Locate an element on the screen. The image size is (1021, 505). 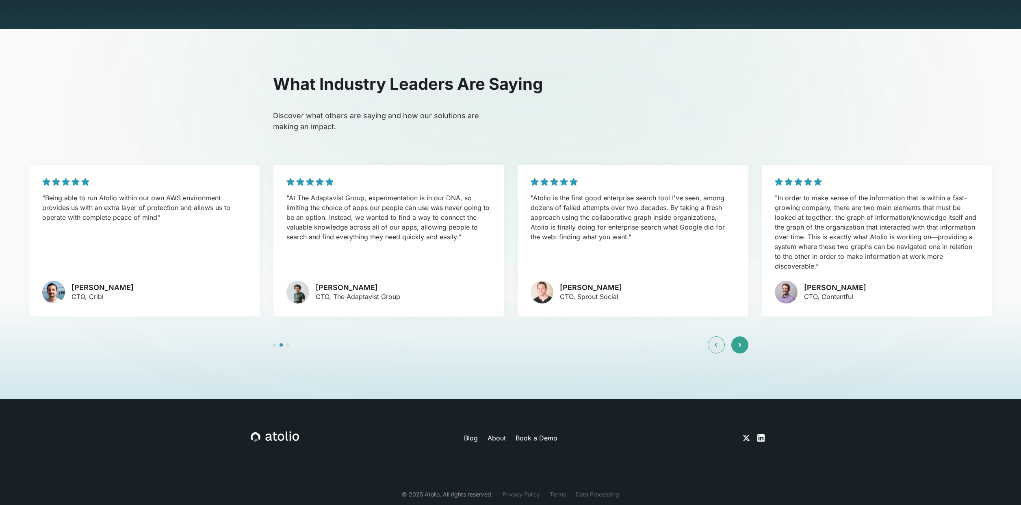
p: "At The Adaptavist Group, experimentation is in our DNA, so limiting the choice of apps our peopl... is located at coordinates (388, 217).